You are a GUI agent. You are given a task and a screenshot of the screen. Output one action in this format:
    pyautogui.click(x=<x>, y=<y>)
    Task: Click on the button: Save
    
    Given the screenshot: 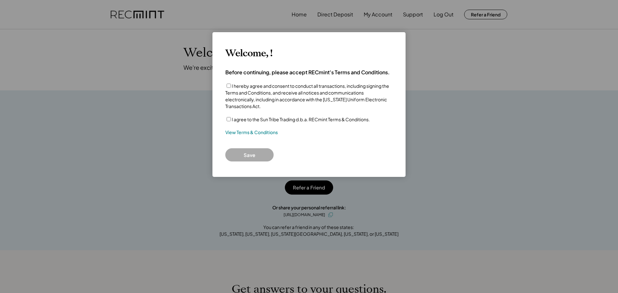 What is the action you would take?
    pyautogui.click(x=249, y=155)
    